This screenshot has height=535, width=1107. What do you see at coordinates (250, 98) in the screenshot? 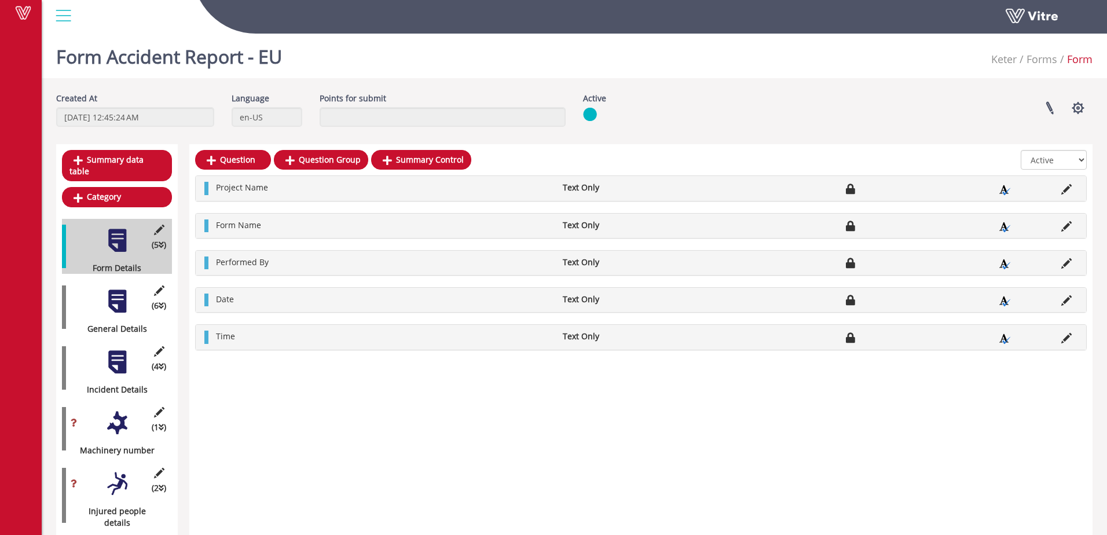
I see `label: Language` at bounding box center [250, 98].